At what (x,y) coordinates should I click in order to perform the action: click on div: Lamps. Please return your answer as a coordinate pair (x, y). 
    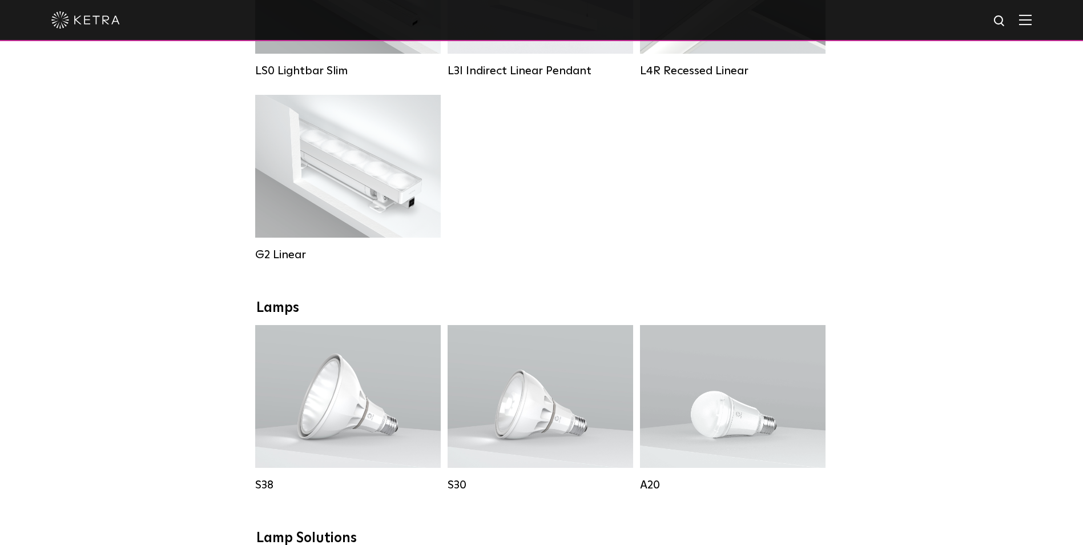
    Looking at the image, I should click on (542, 308).